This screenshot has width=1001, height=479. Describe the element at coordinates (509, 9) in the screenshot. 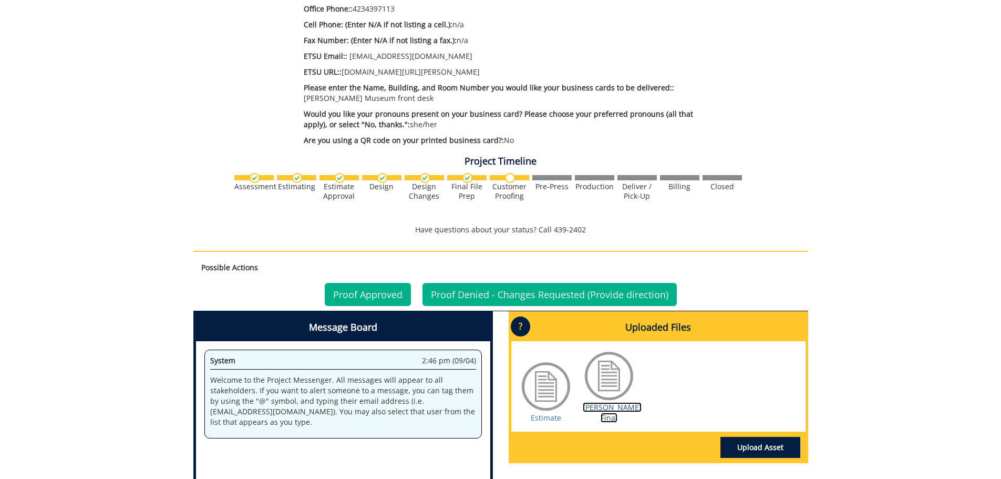

I see `p: 4234397113` at that location.